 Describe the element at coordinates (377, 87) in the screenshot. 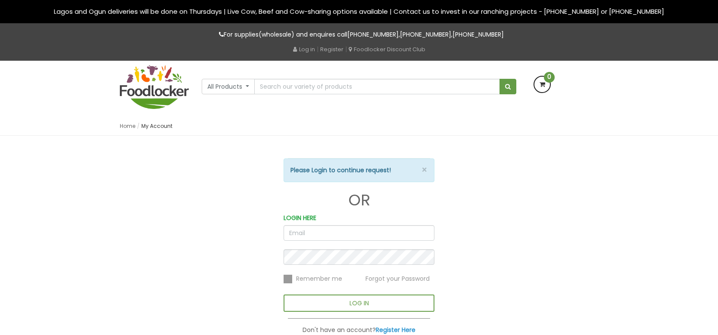

I see `input: Search our variety of products` at that location.